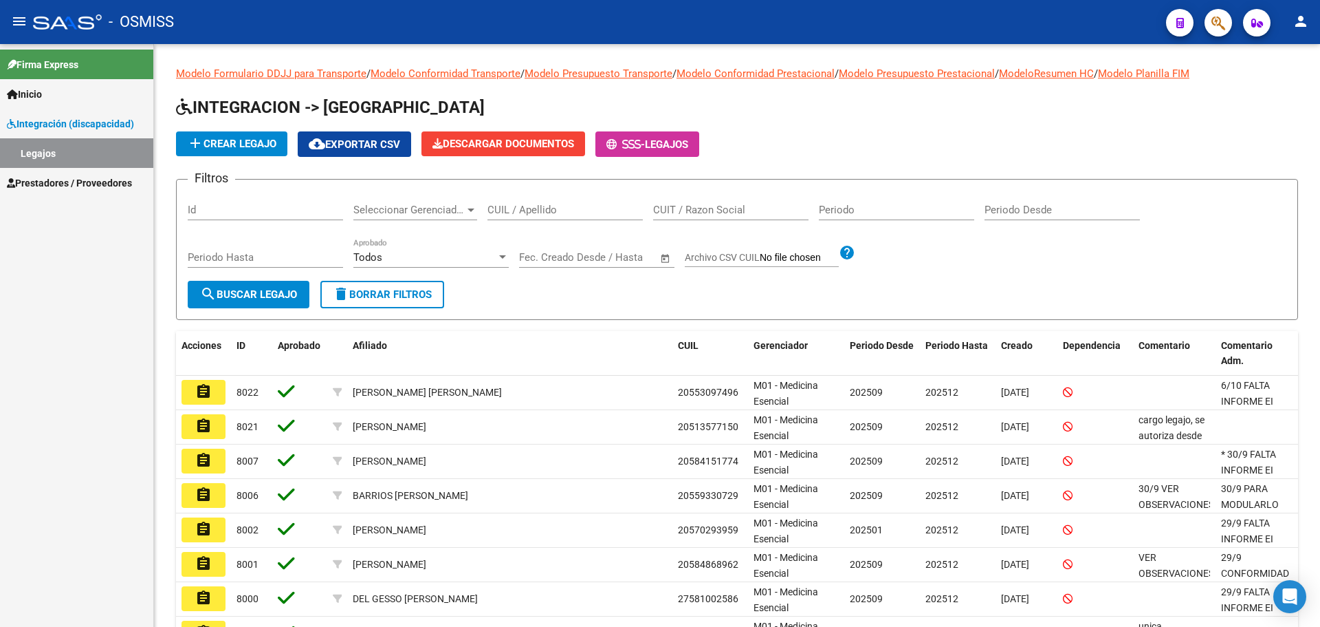 Image resolution: width=1320 pixels, height=627 pixels. What do you see at coordinates (547, 257) in the screenshot?
I see `input: Fecha inicio` at bounding box center [547, 257].